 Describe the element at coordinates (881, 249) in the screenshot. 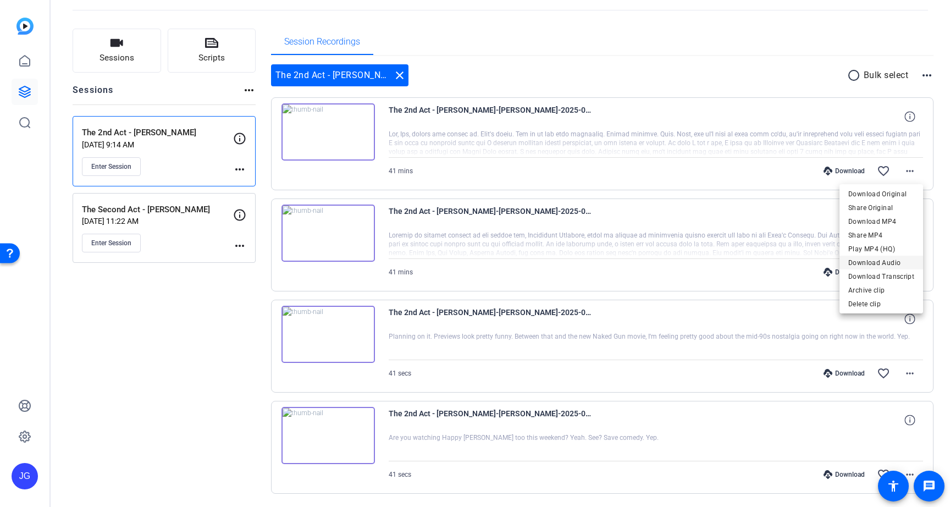

I see `span: Play MP4 (HQ)` at that location.